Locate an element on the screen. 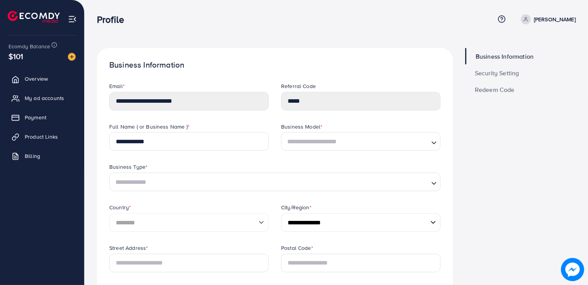 Image resolution: width=588 pixels, height=285 pixels. span: Ecomdy Balance is located at coordinates (29, 46).